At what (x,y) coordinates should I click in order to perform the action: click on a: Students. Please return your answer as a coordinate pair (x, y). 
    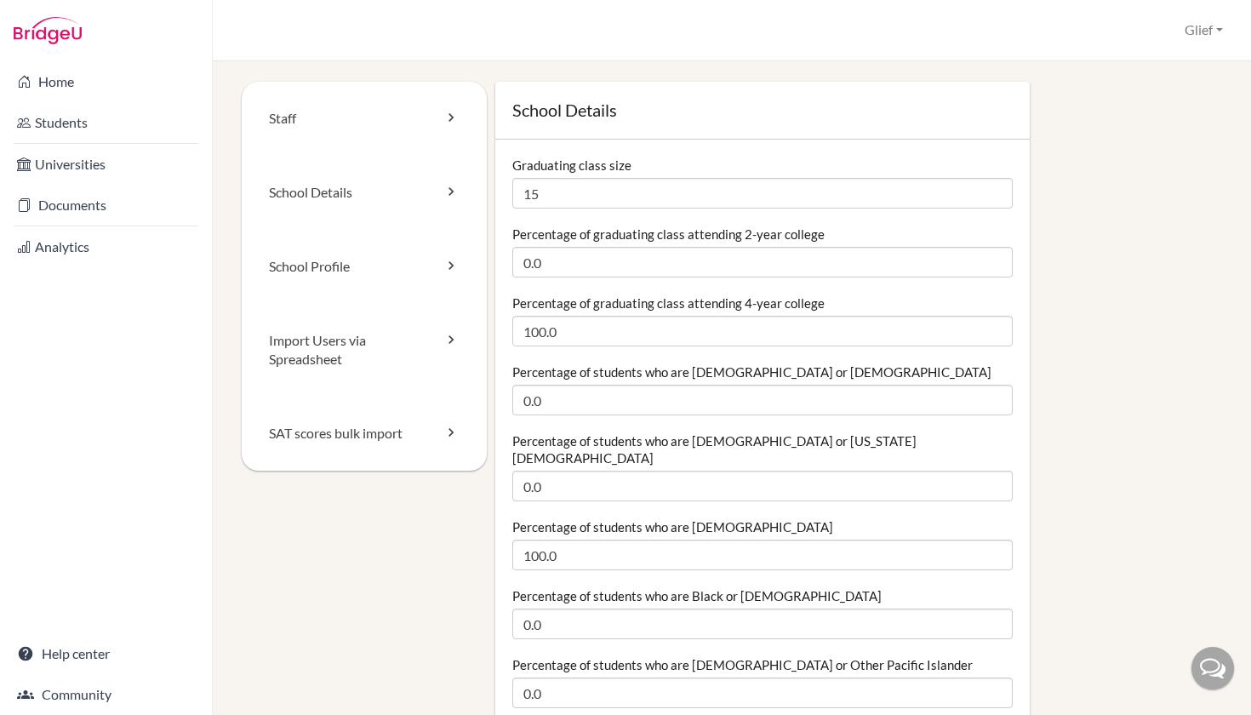
    Looking at the image, I should click on (106, 123).